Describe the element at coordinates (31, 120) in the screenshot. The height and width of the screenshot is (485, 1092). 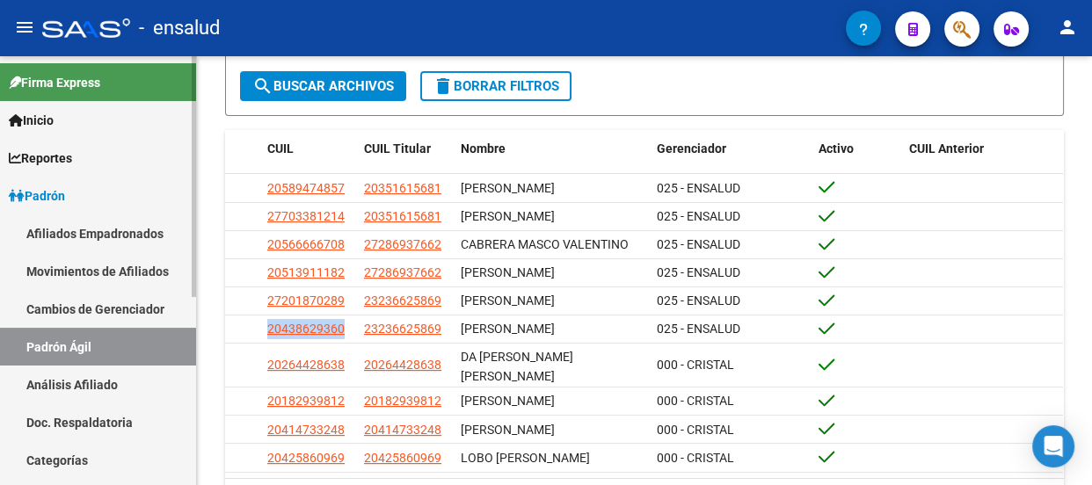
I see `span: Inicio` at that location.